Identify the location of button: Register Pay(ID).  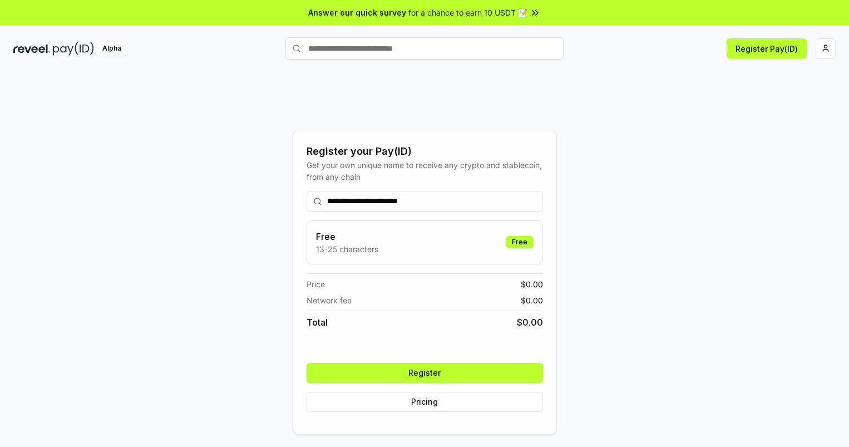
(767, 48).